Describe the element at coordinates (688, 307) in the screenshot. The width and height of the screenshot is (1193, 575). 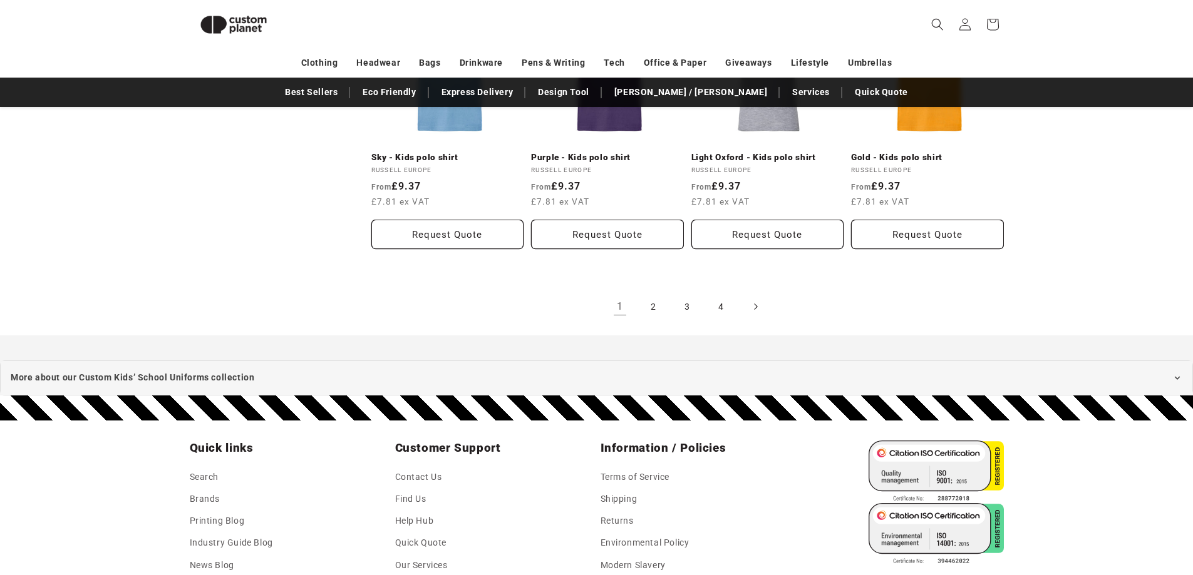
I see `nav: Pagination` at that location.